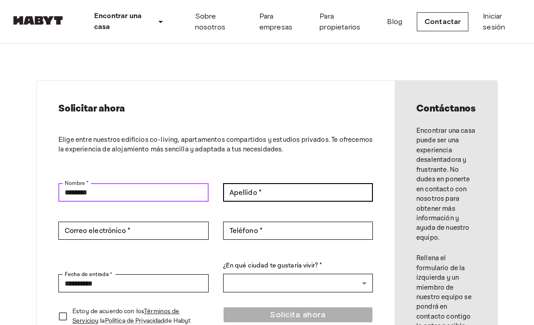 This screenshot has height=325, width=534. I want to click on a: Para empresas, so click(282, 22).